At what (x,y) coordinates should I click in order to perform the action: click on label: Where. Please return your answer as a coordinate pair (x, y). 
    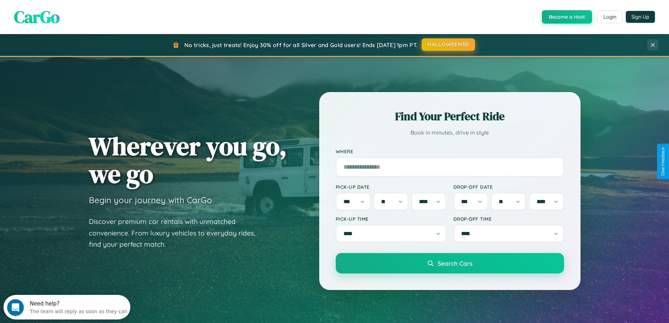
    Looking at the image, I should click on (450, 151).